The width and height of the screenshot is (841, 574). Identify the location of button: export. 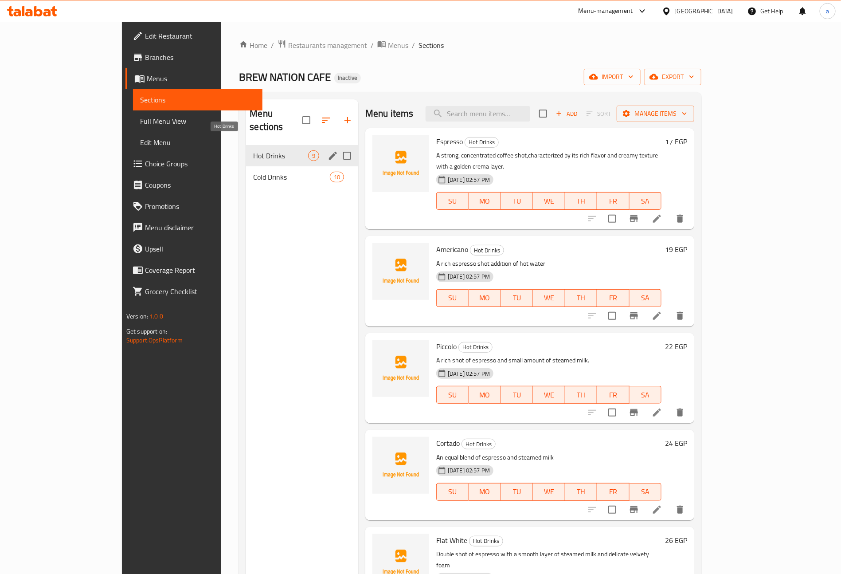
(673, 77).